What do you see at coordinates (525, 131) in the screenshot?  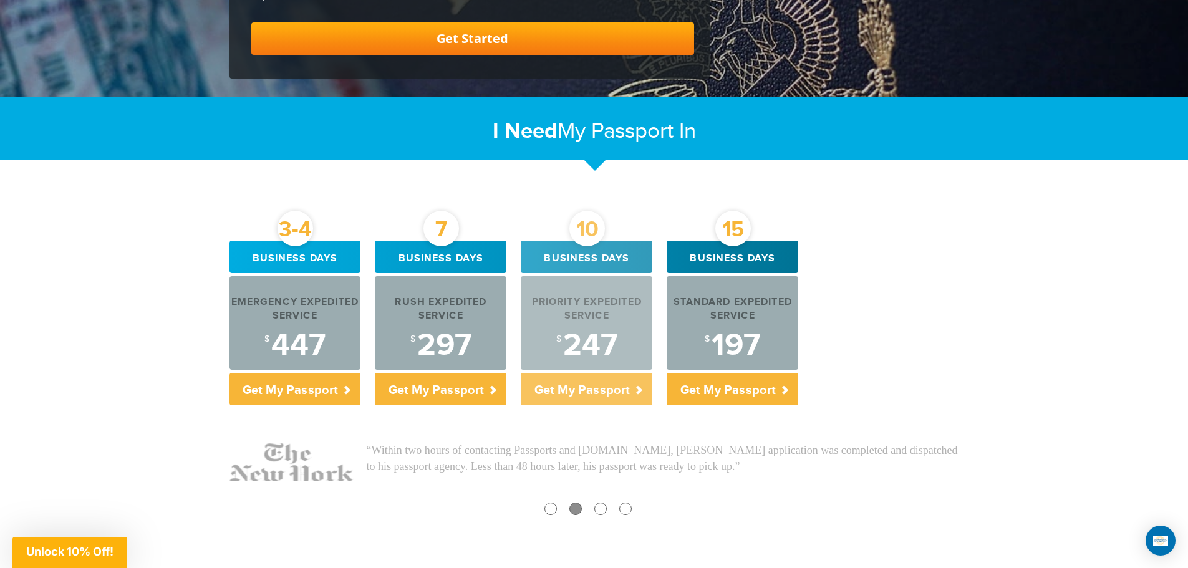 I see `strong: I Need` at bounding box center [525, 131].